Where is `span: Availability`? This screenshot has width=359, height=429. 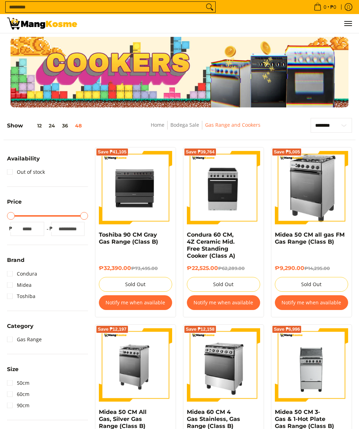
span: Availability is located at coordinates (23, 159).